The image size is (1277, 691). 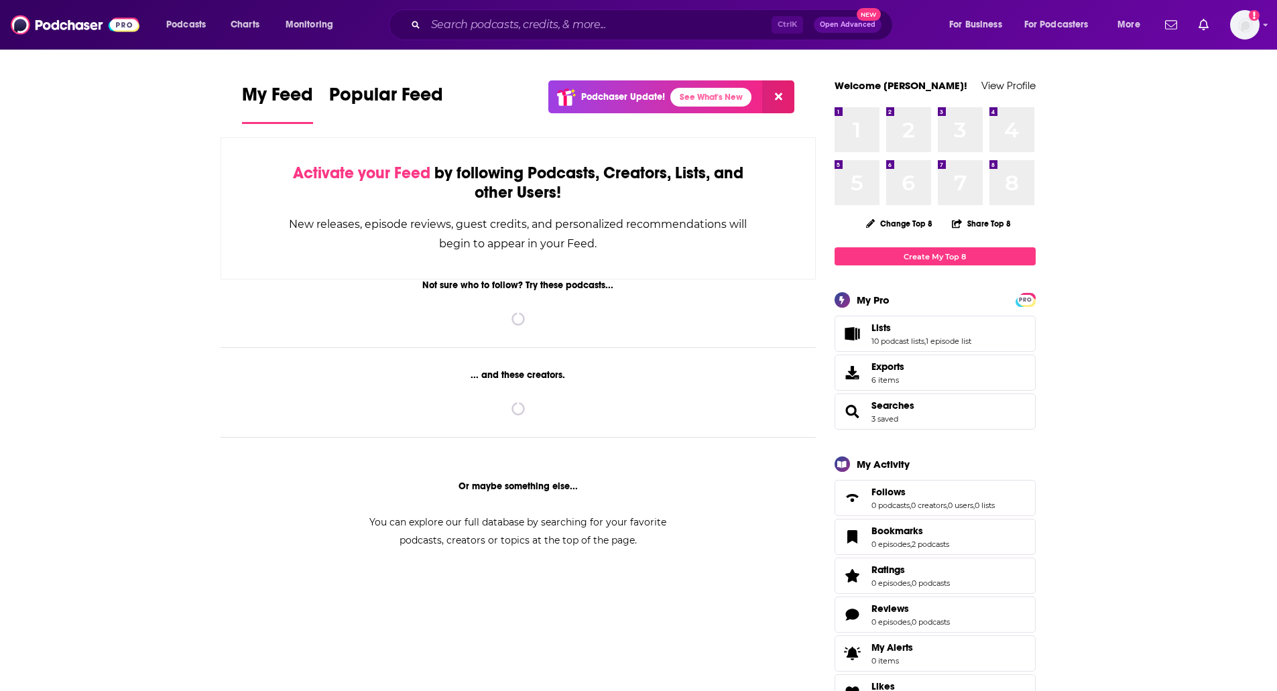 What do you see at coordinates (518, 183) in the screenshot?
I see `div: by following Podcasts, Creators, Lists, and other Users!` at bounding box center [518, 183].